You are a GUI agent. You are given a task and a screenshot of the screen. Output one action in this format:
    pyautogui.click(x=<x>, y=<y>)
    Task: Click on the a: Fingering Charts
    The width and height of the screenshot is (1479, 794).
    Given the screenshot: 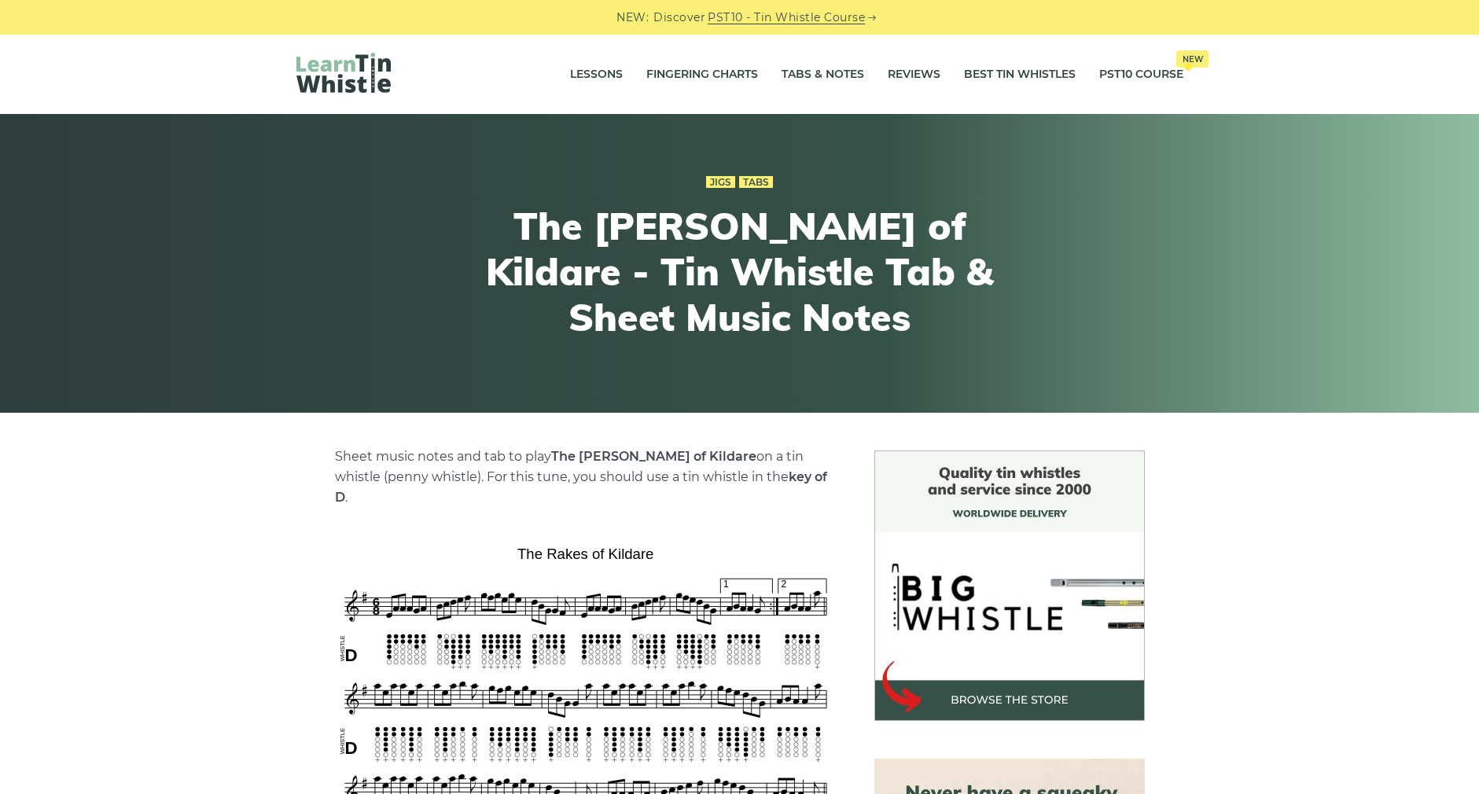 What is the action you would take?
    pyautogui.click(x=702, y=75)
    